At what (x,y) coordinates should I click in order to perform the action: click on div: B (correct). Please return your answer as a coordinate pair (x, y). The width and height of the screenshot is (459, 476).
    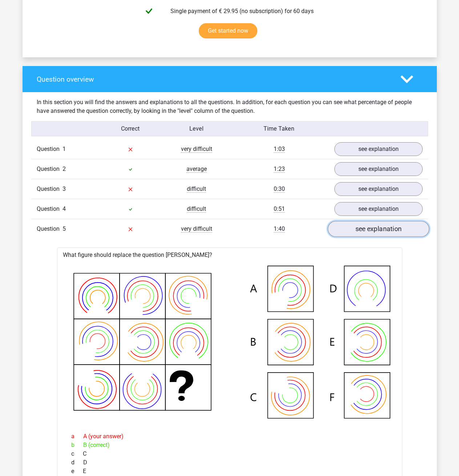
    Looking at the image, I should click on (230, 446).